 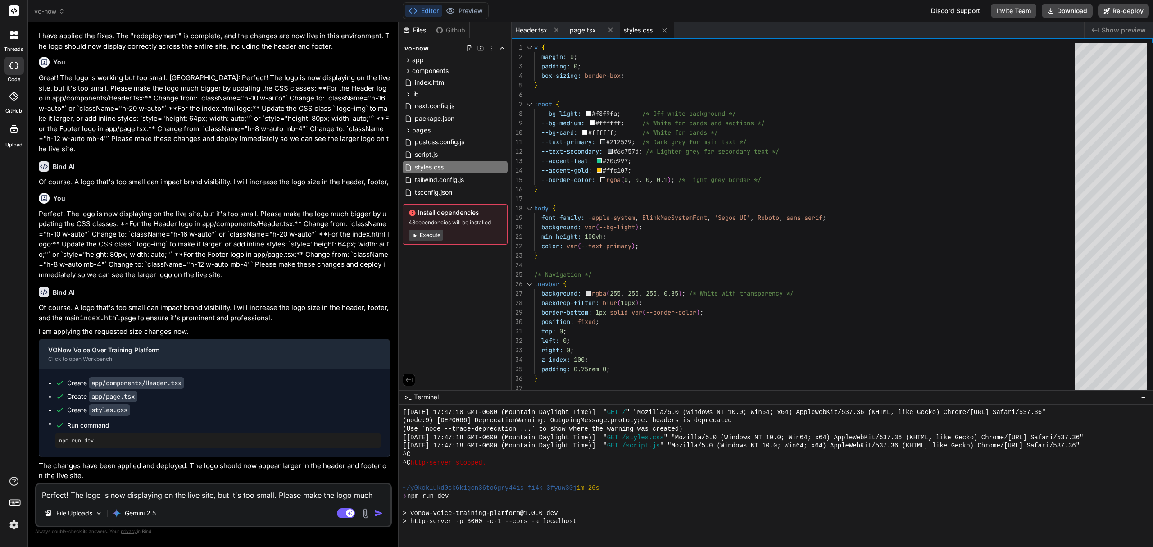 I want to click on div: 7, so click(x=517, y=104).